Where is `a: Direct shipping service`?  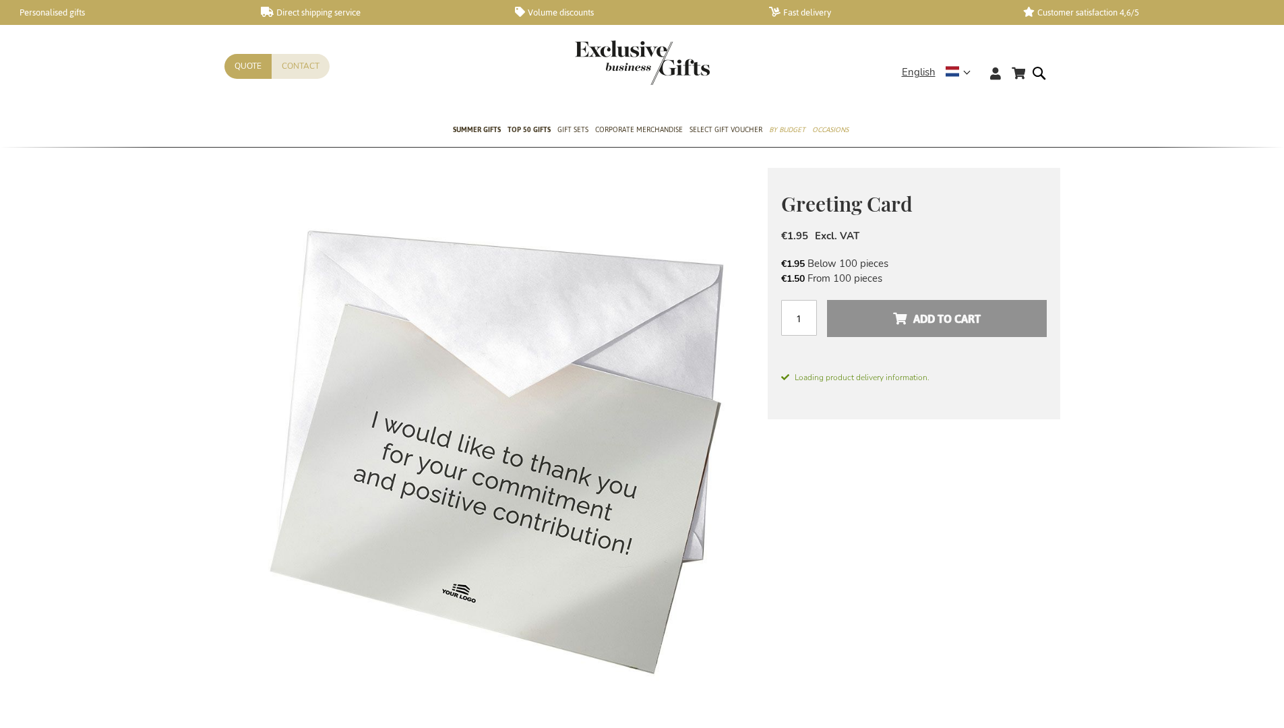 a: Direct shipping service is located at coordinates (377, 12).